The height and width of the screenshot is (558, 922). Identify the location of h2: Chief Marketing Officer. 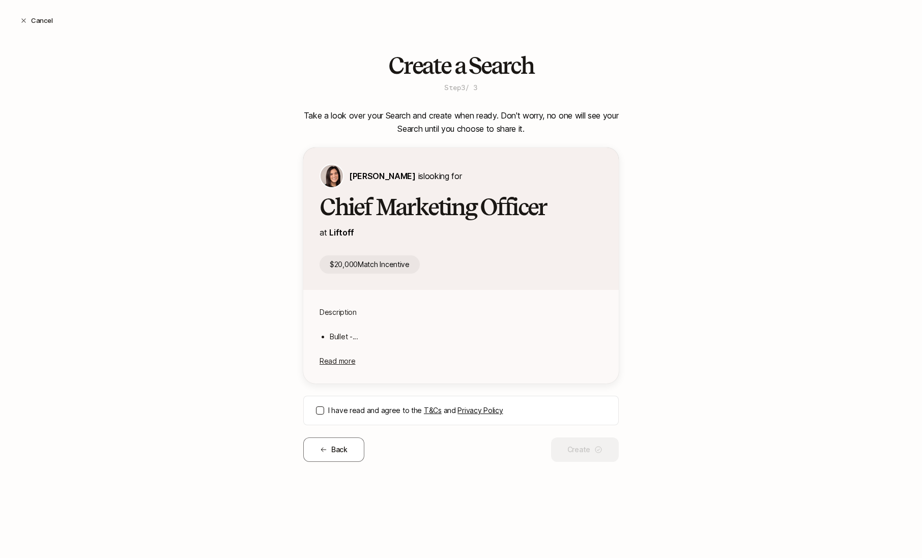
(461, 207).